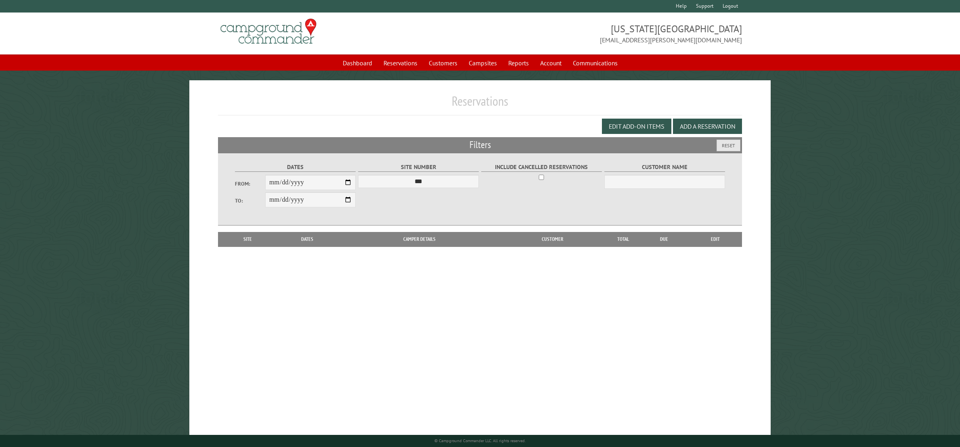 Image resolution: width=960 pixels, height=447 pixels. I want to click on label: To:, so click(250, 201).